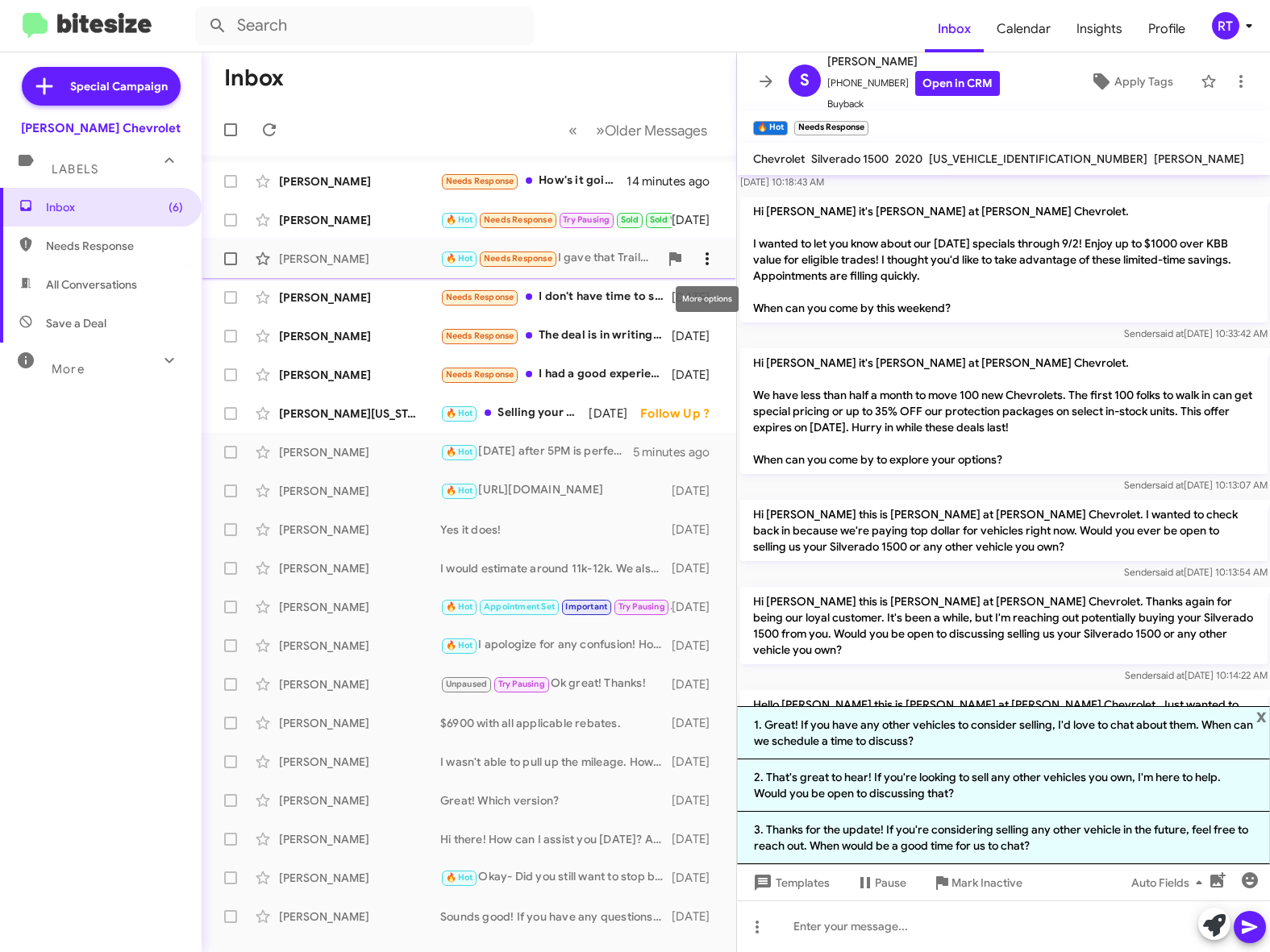 Image resolution: width=1270 pixels, height=952 pixels. Describe the element at coordinates (556, 683) in the screenshot. I see `div: Ok great! Thanks!` at that location.